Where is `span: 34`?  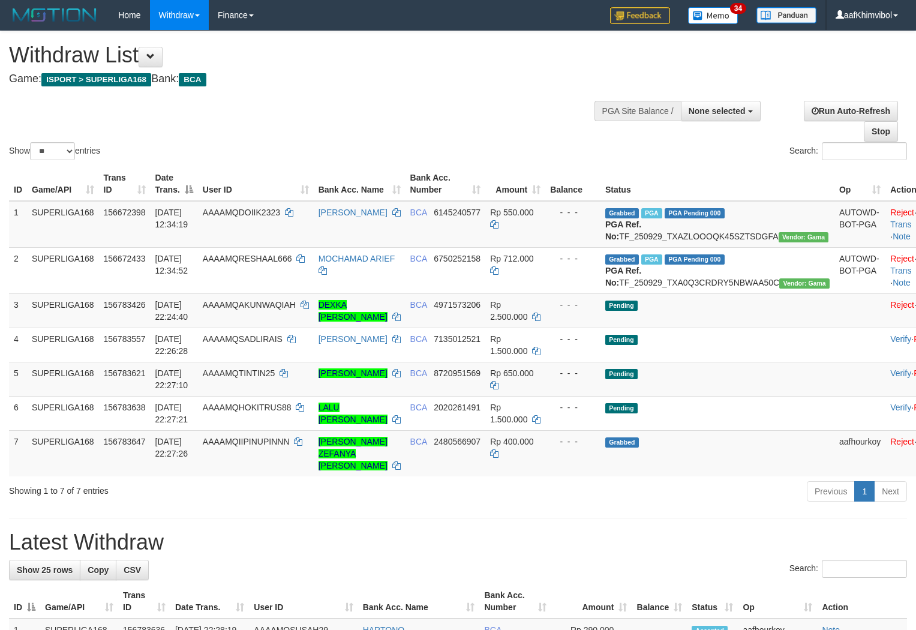 span: 34 is located at coordinates (738, 8).